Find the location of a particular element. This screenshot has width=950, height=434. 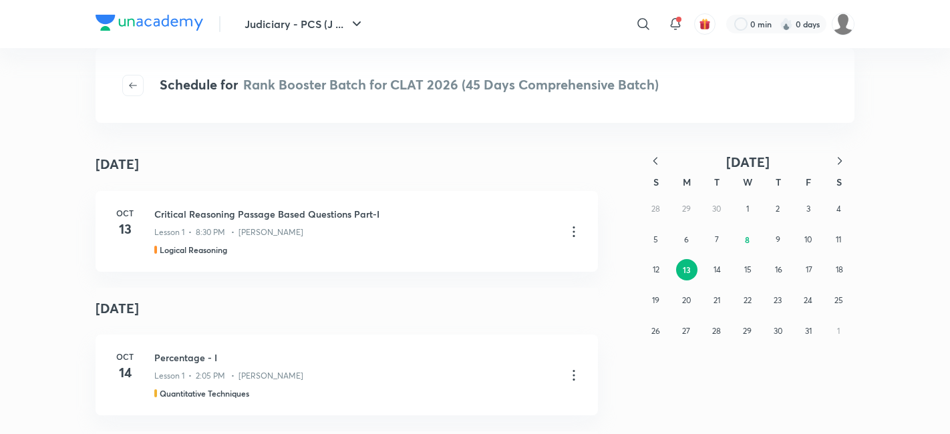

abbr: October 6, 2025 is located at coordinates (686, 239).